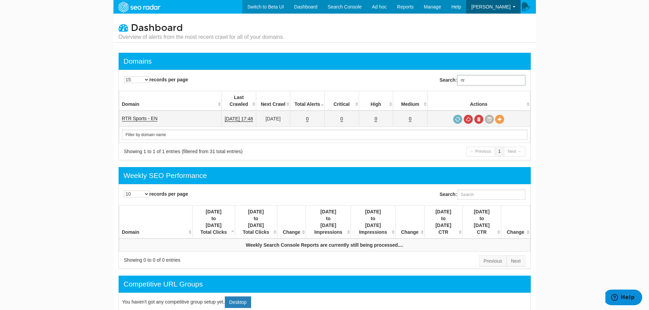 The image size is (649, 310). Describe the element at coordinates (479, 101) in the screenshot. I see `th: Actions: activate to sort column ascending` at that location.